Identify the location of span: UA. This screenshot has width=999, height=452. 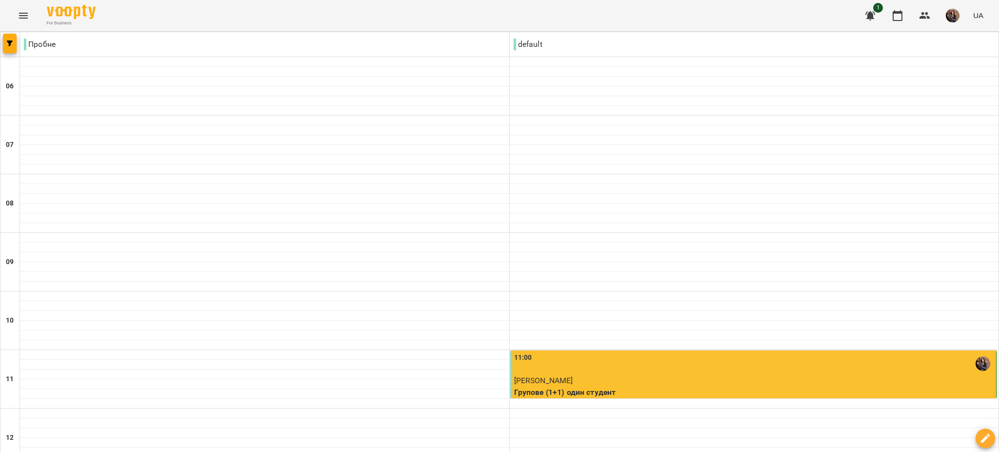
(978, 15).